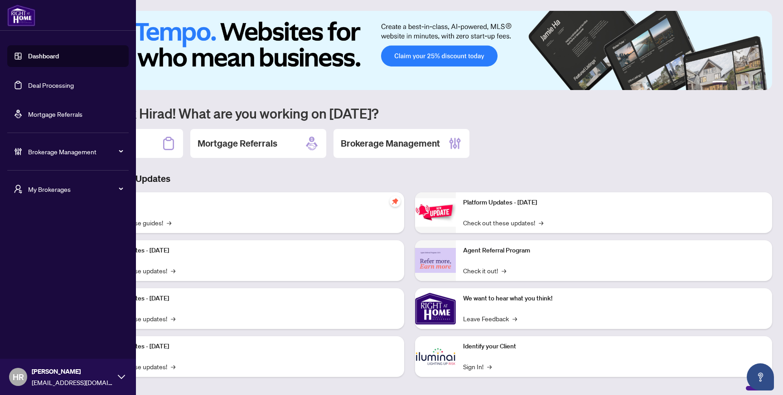  What do you see at coordinates (51, 85) in the screenshot?
I see `a: Deal Processing` at bounding box center [51, 85].